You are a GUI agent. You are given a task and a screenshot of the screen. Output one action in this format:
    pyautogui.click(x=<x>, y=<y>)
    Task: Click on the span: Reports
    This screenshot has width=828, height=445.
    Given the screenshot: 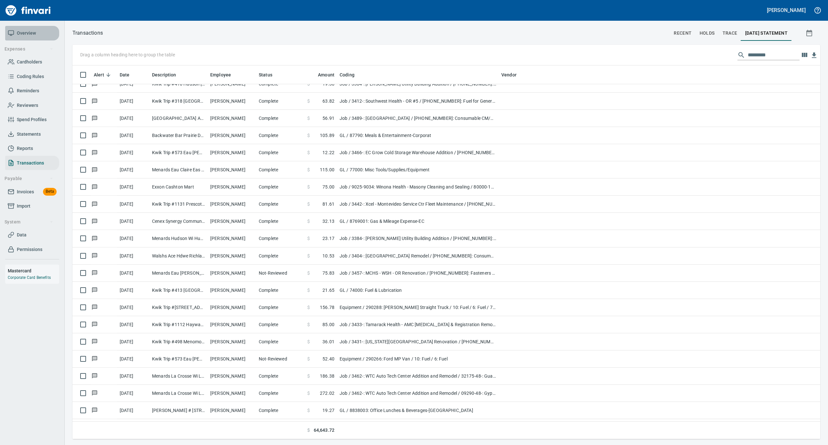 What is the action you would take?
    pyautogui.click(x=25, y=148)
    